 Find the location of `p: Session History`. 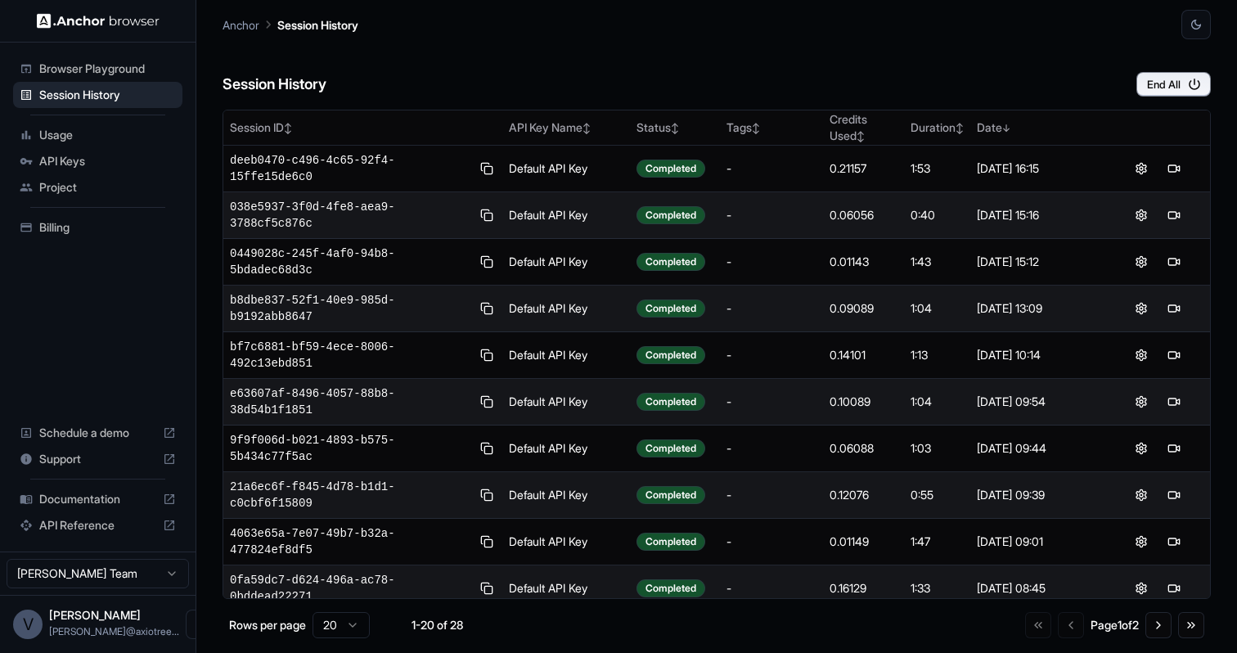

p: Session History is located at coordinates (317, 25).